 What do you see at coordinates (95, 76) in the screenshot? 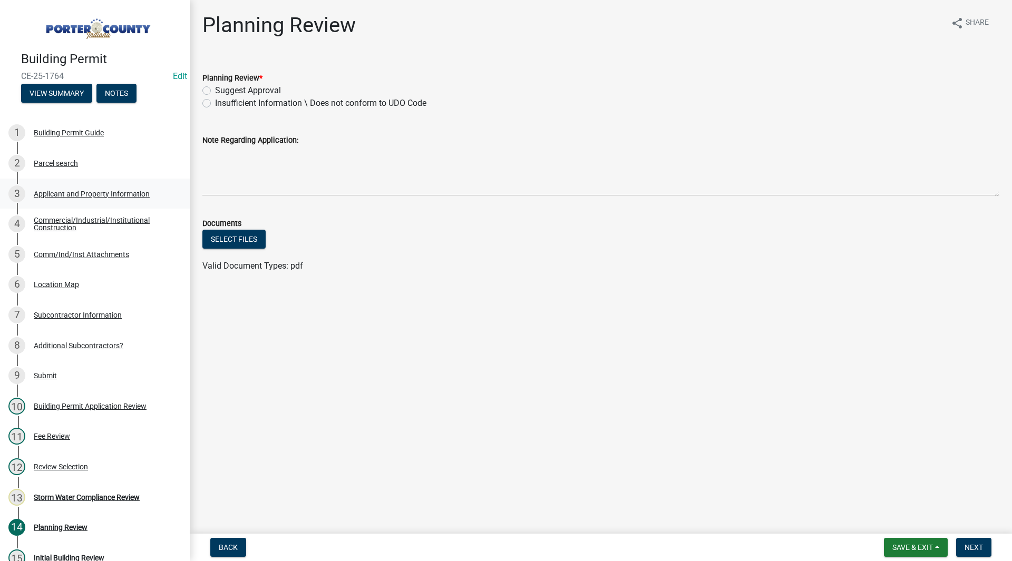
I see `span: CE-25-1764` at bounding box center [95, 76].